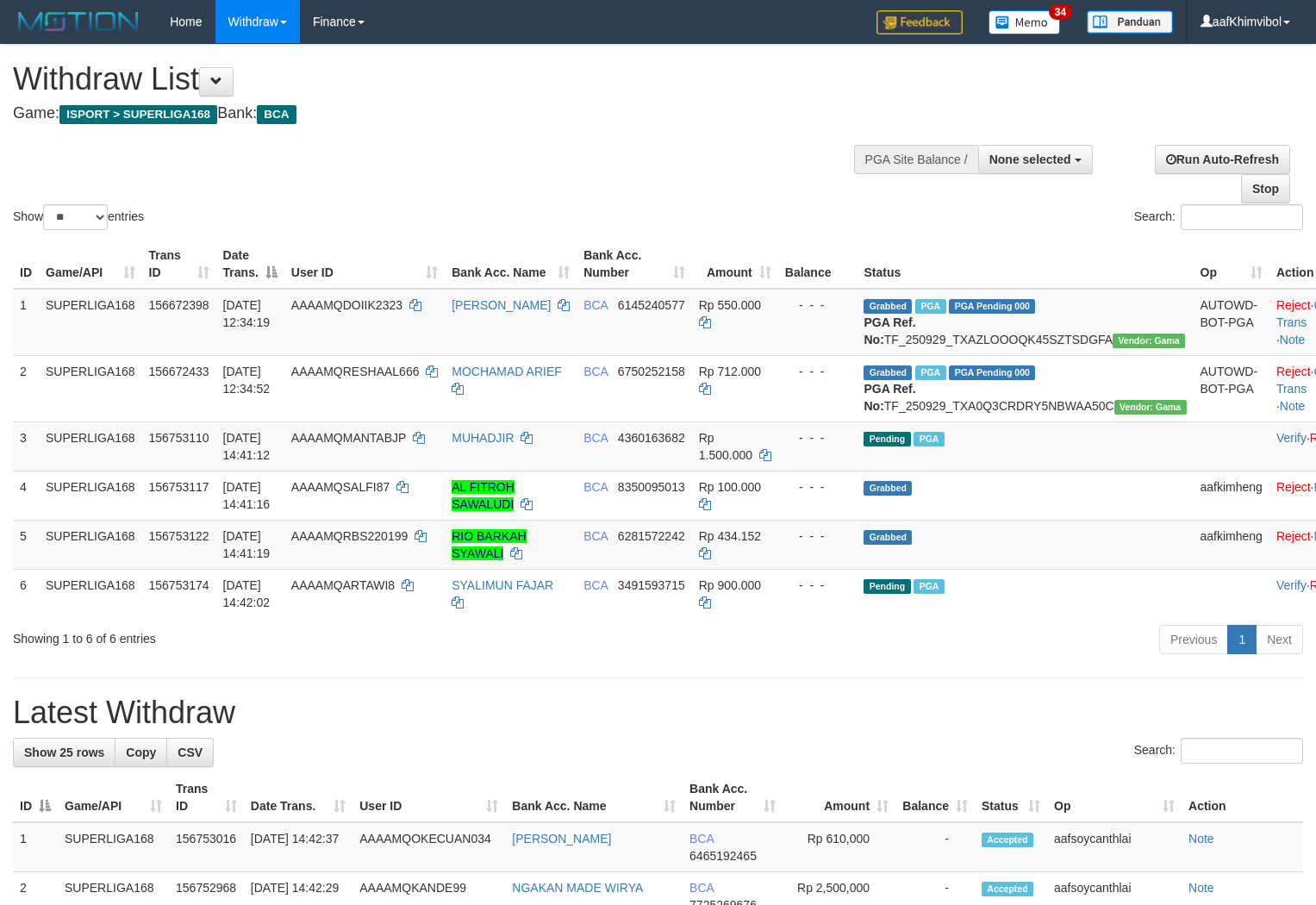 The height and width of the screenshot is (905, 1316). What do you see at coordinates (1194, 640) in the screenshot?
I see `a: Previous` at bounding box center [1194, 640].